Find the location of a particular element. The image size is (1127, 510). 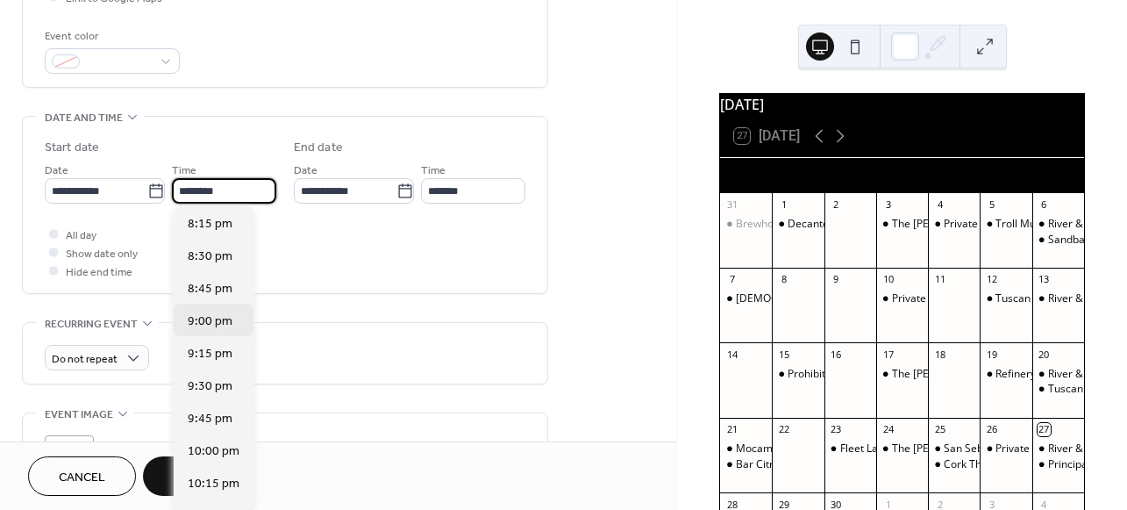

div: End date is located at coordinates (318, 147).